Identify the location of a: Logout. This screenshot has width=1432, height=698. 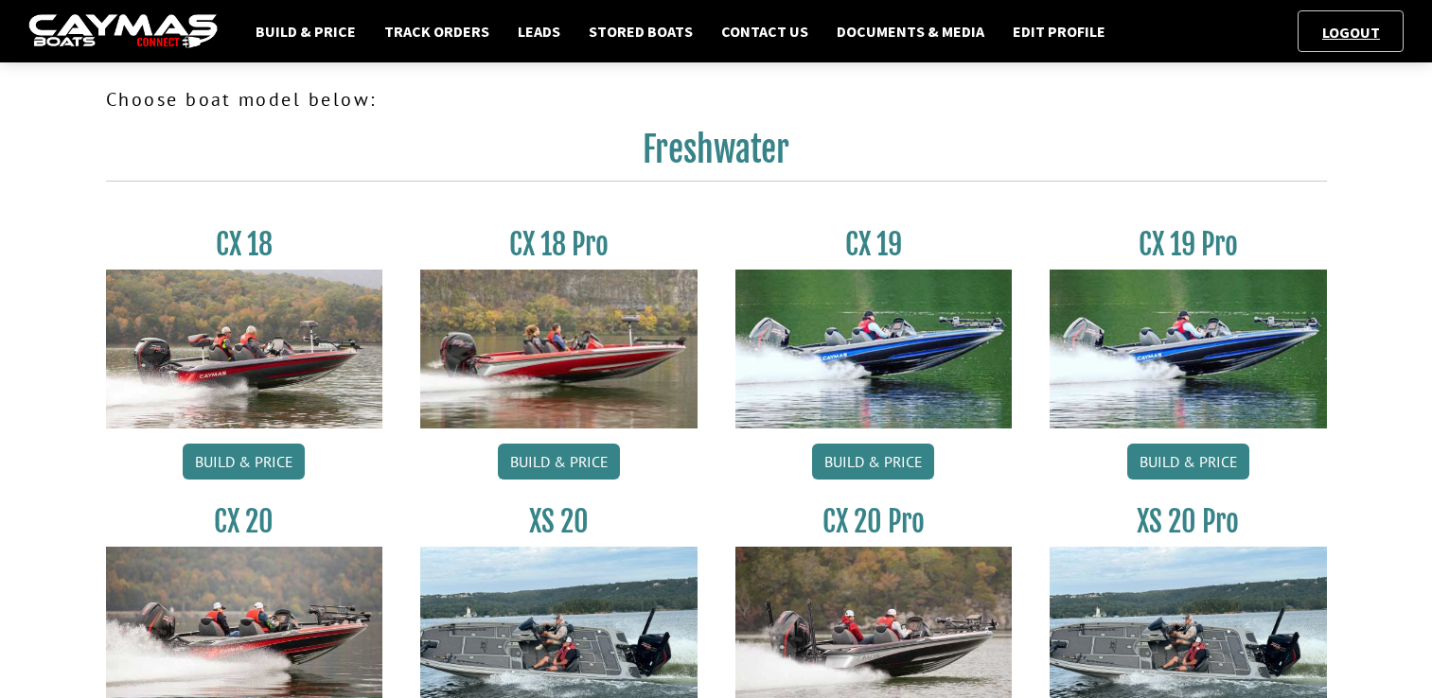
(1350, 32).